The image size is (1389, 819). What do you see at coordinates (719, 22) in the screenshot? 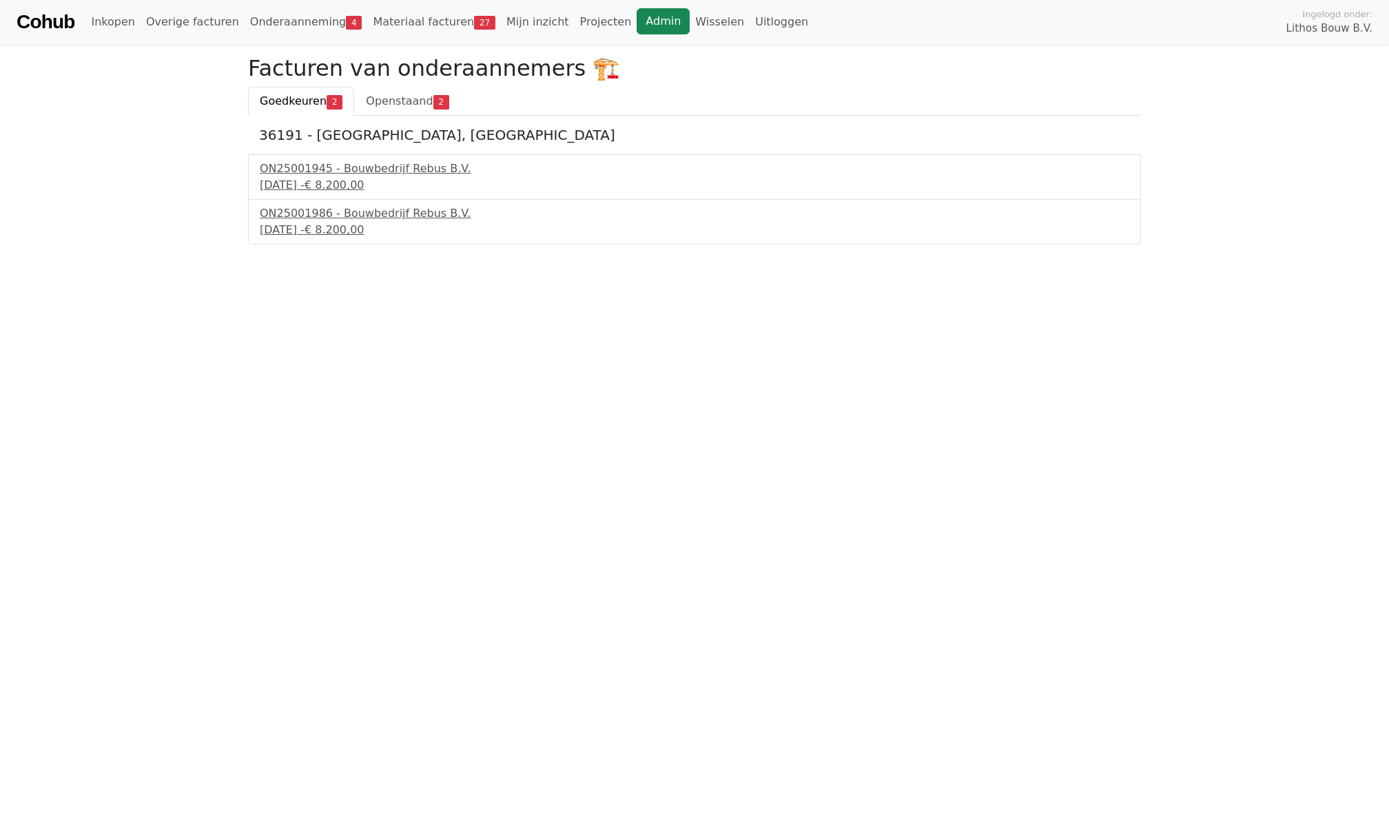
I see `a: Wisselen` at bounding box center [719, 22].